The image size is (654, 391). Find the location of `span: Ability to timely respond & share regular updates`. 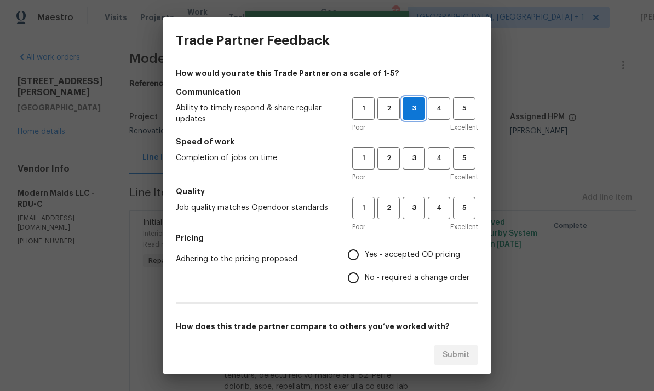

span: Ability to timely respond & share regular updates is located at coordinates (255, 114).